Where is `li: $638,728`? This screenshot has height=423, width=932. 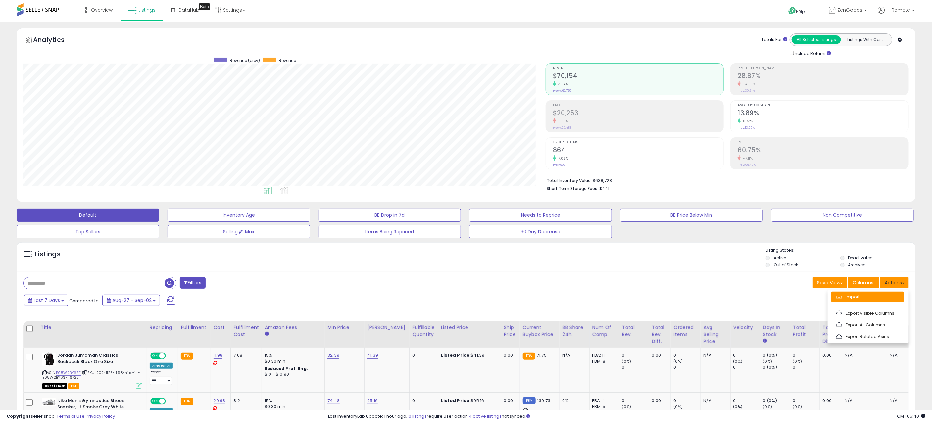
li: $638,728 is located at coordinates (725, 180).